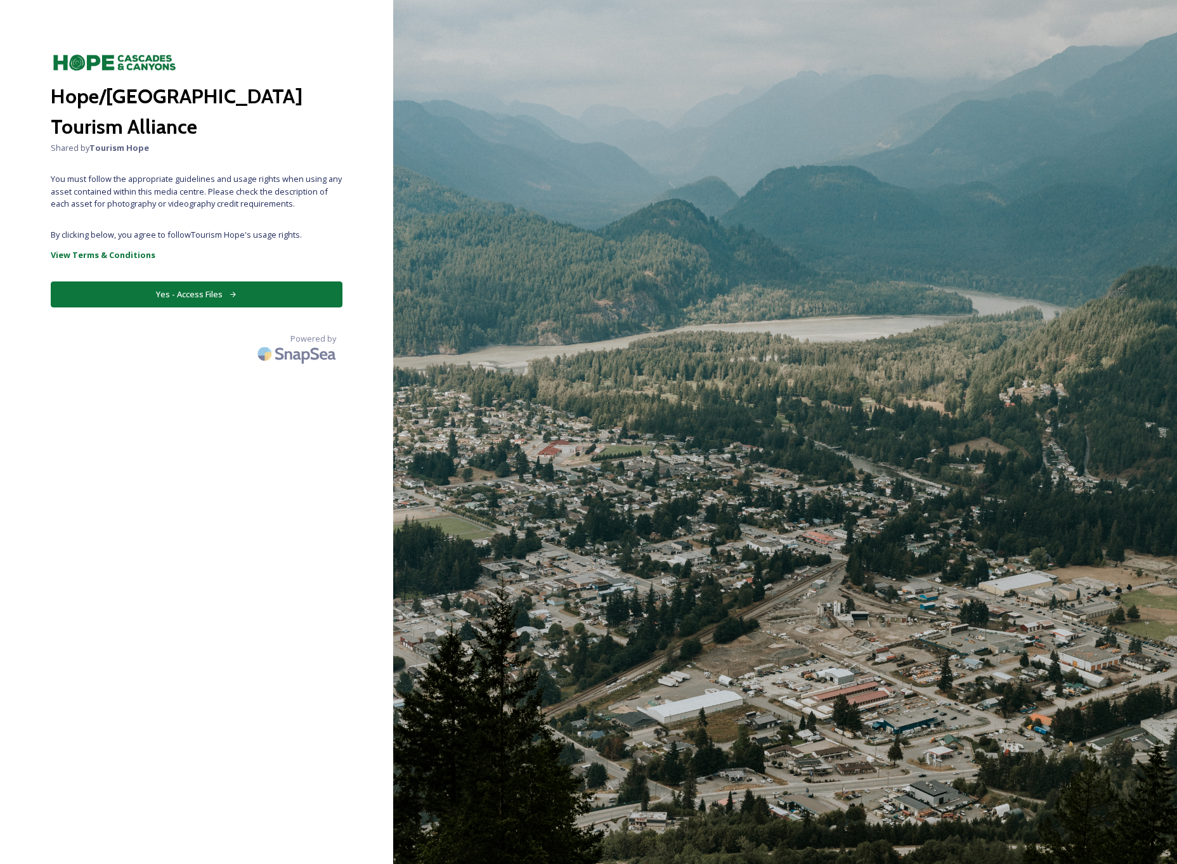 The height and width of the screenshot is (864, 1177). What do you see at coordinates (114, 63) in the screenshot?
I see `img: HopeLogo-01-Green-scaled-e1677090895917.jpg` at bounding box center [114, 63].